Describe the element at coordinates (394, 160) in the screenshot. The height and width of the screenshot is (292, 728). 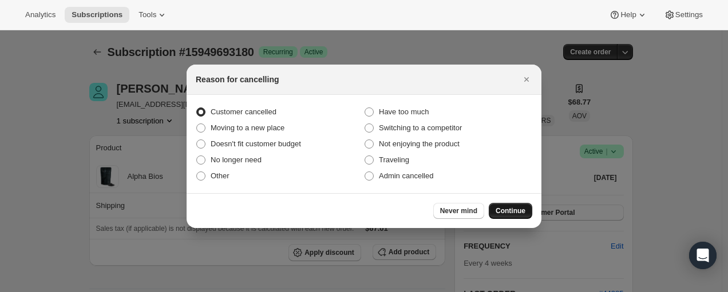
I see `span: Traveling` at that location.